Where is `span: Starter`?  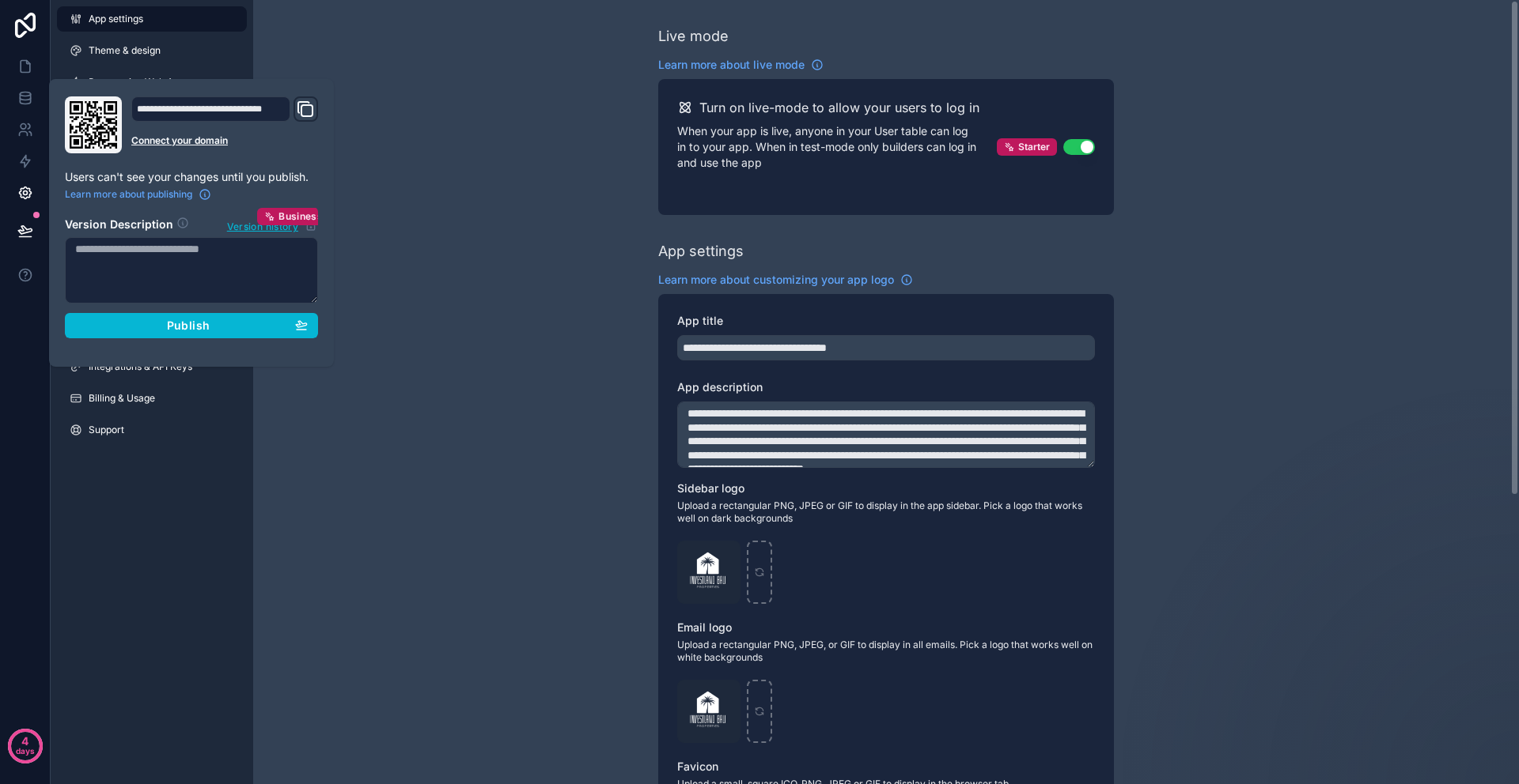
span: Starter is located at coordinates (1035, 147).